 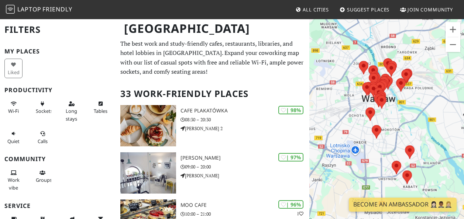 What do you see at coordinates (71, 115) in the screenshot?
I see `span: Long stays` at bounding box center [71, 115].